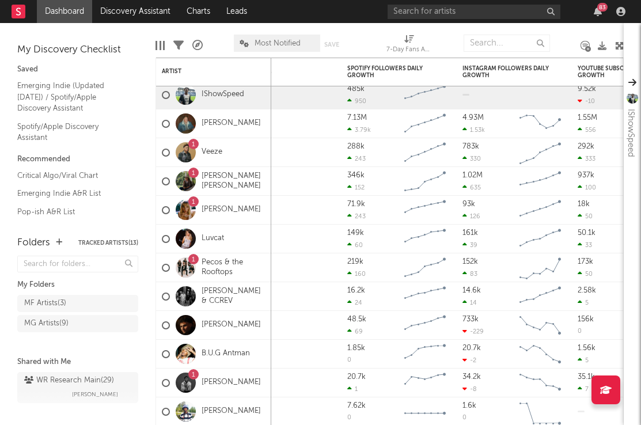 This screenshot has width=641, height=425. I want to click on input: Search for artists, so click(474, 12).